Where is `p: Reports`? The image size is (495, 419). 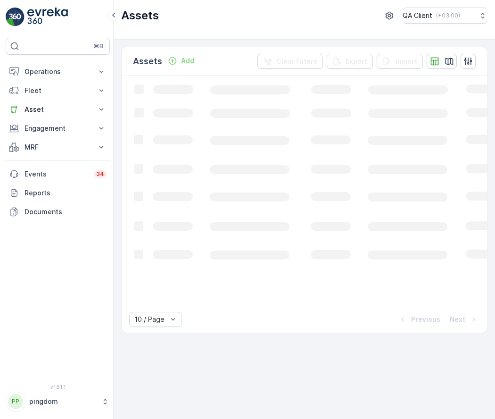
p: Reports is located at coordinates (65, 193).